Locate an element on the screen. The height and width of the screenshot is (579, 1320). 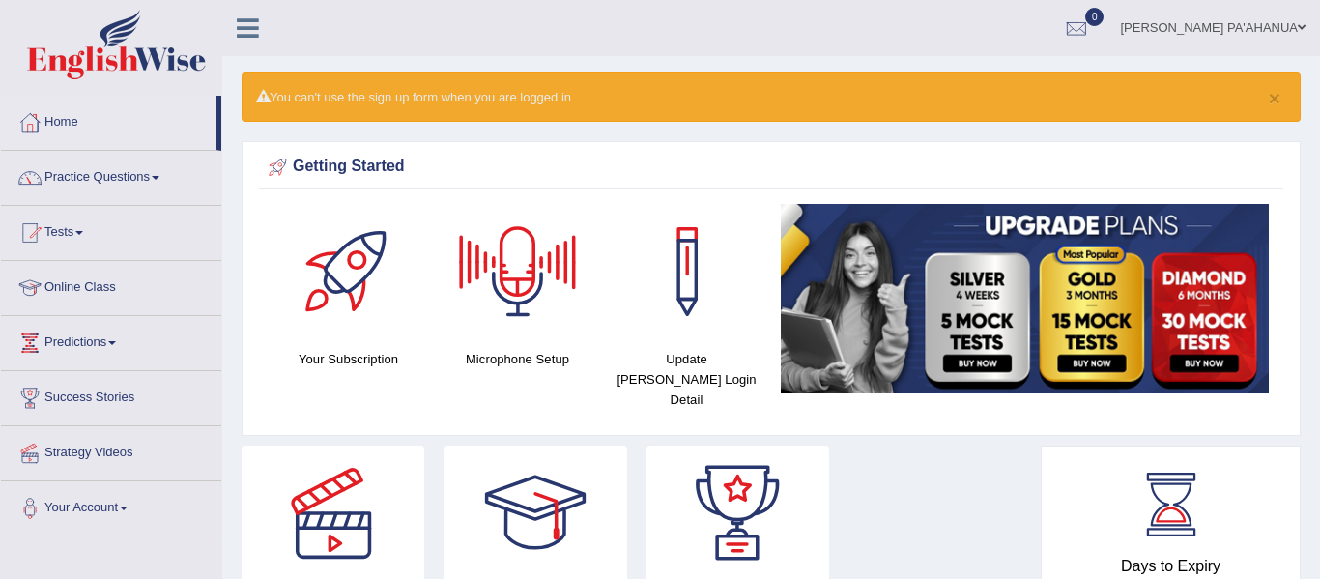
a: Your Account is located at coordinates (111, 506).